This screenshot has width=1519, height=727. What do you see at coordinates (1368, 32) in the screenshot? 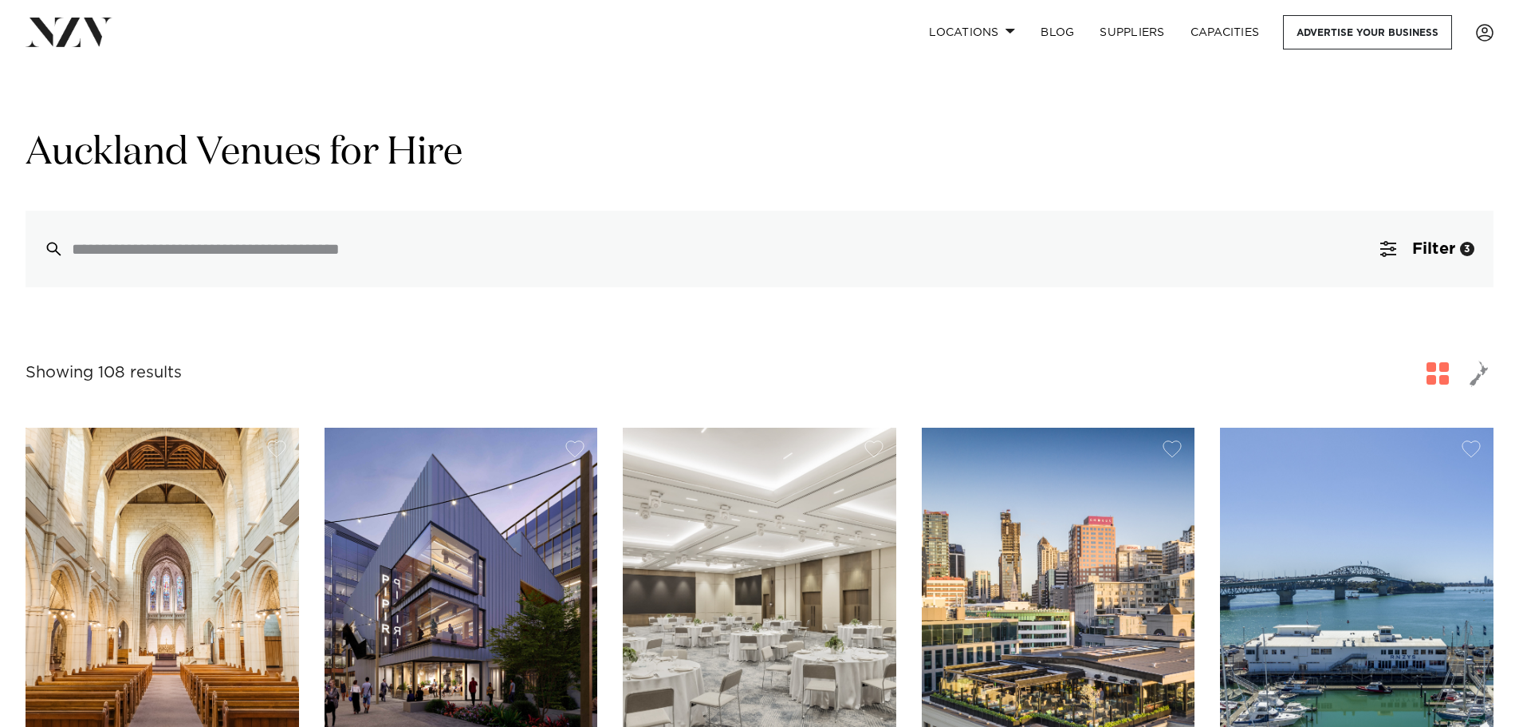
I see `a: Advertise your business` at bounding box center [1368, 32].